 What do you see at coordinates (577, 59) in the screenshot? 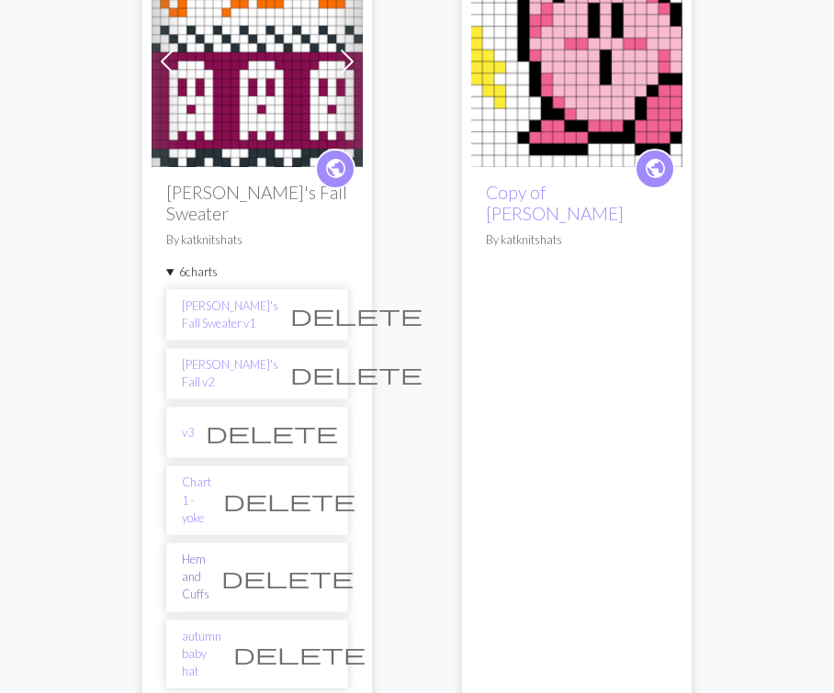
I see `a: Kirby Blanket` at bounding box center [577, 59].